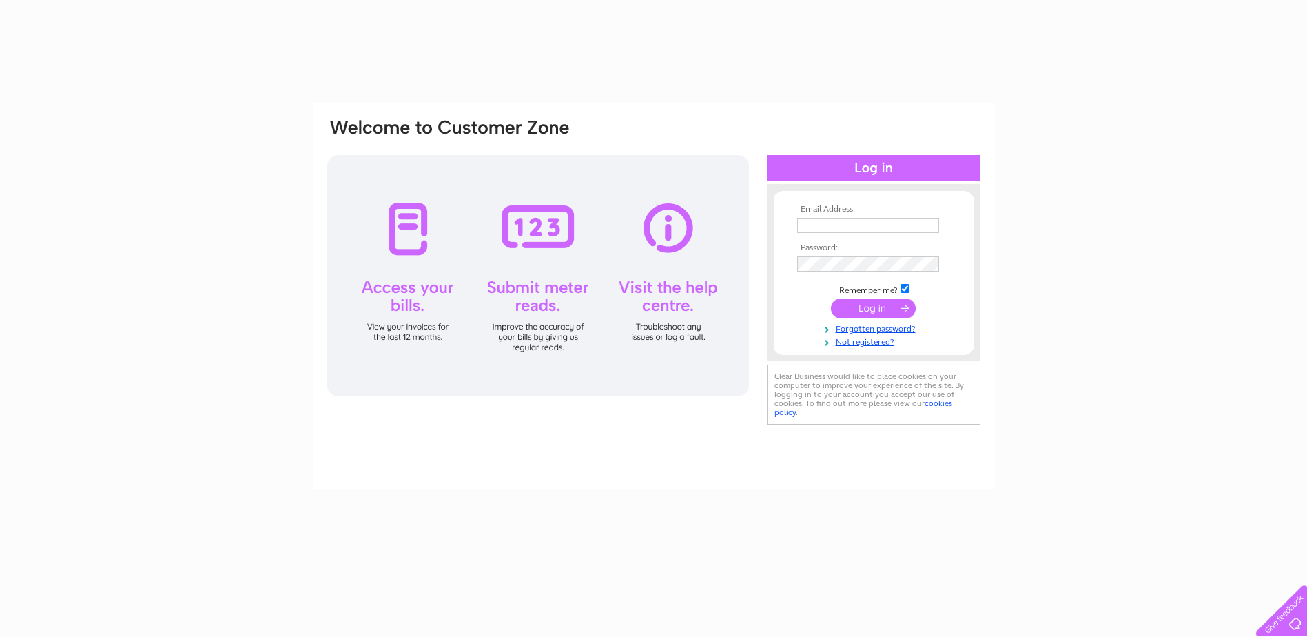 This screenshot has height=637, width=1307. I want to click on a: Not registered?, so click(875, 340).